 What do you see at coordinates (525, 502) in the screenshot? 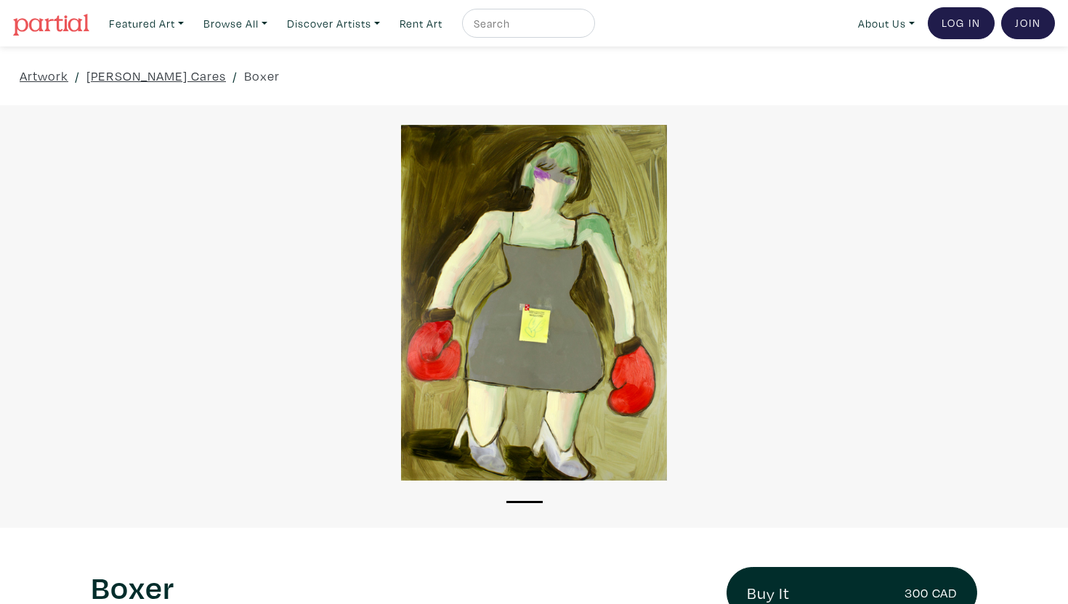
I see `button: 1 of 1` at bounding box center [525, 502].